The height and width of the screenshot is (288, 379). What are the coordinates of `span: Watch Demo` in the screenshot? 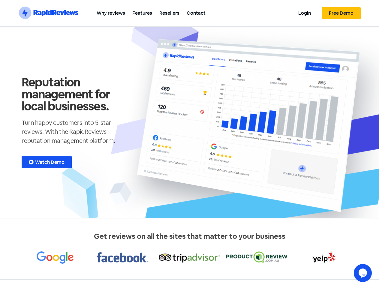 It's located at (50, 162).